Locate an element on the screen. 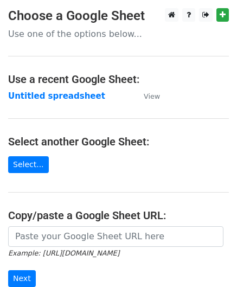  h4: Copy/paste a Google Sheet URL: is located at coordinates (118, 216).